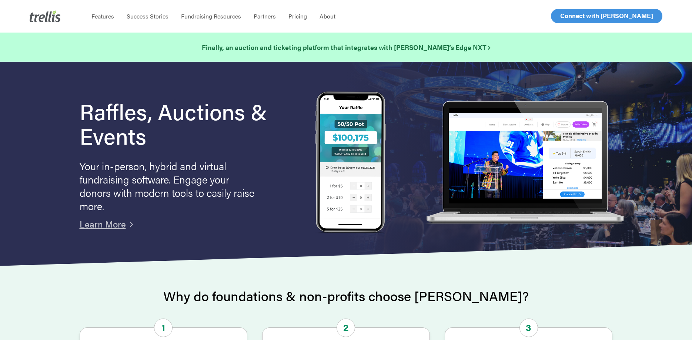 This screenshot has height=340, width=692. What do you see at coordinates (211, 16) in the screenshot?
I see `a: Fundraising Resources` at bounding box center [211, 16].